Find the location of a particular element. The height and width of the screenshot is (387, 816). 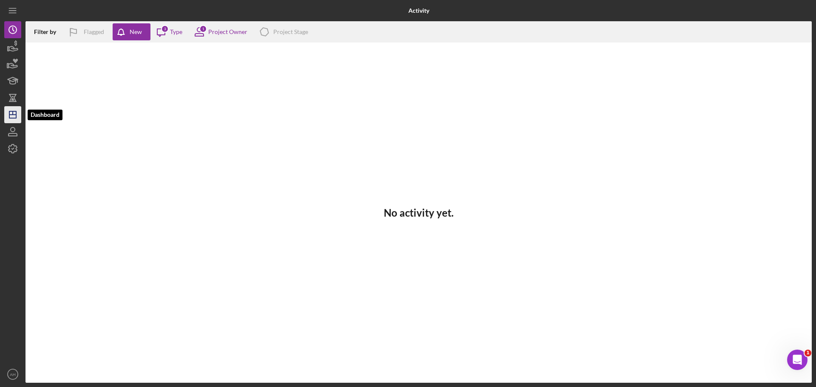

button: New is located at coordinates (131, 32).